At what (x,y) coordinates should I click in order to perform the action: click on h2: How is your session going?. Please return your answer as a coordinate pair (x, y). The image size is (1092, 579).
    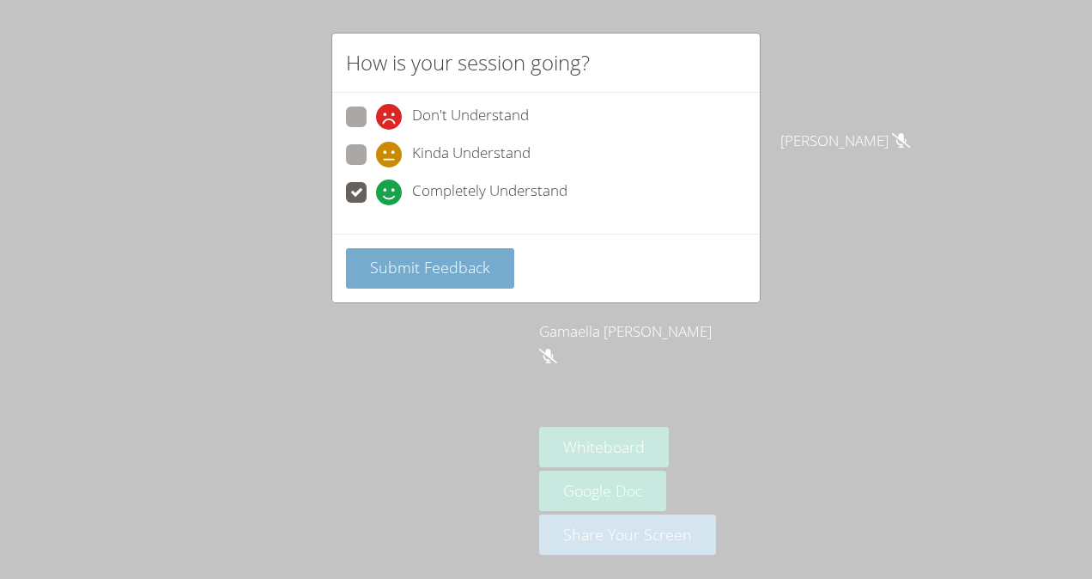
    Looking at the image, I should click on (468, 63).